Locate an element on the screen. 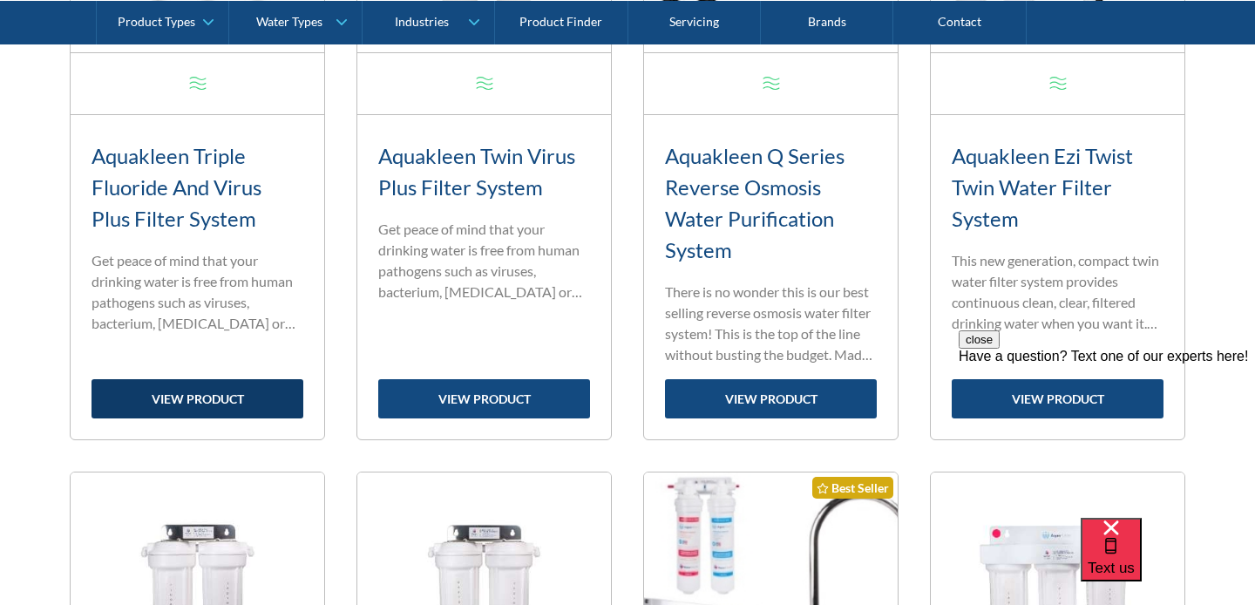 Image resolution: width=1255 pixels, height=605 pixels. div: Water Types is located at coordinates (289, 21).